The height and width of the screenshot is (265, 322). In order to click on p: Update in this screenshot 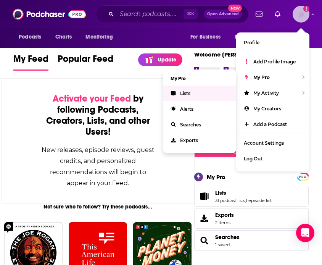, I will do `click(167, 60)`.